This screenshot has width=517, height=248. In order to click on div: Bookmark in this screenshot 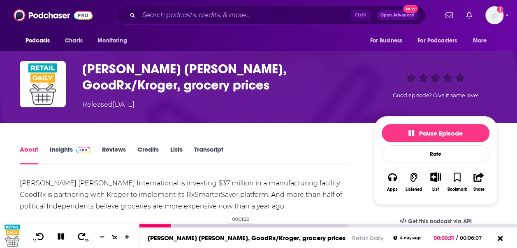, I will do `click(457, 189)`.